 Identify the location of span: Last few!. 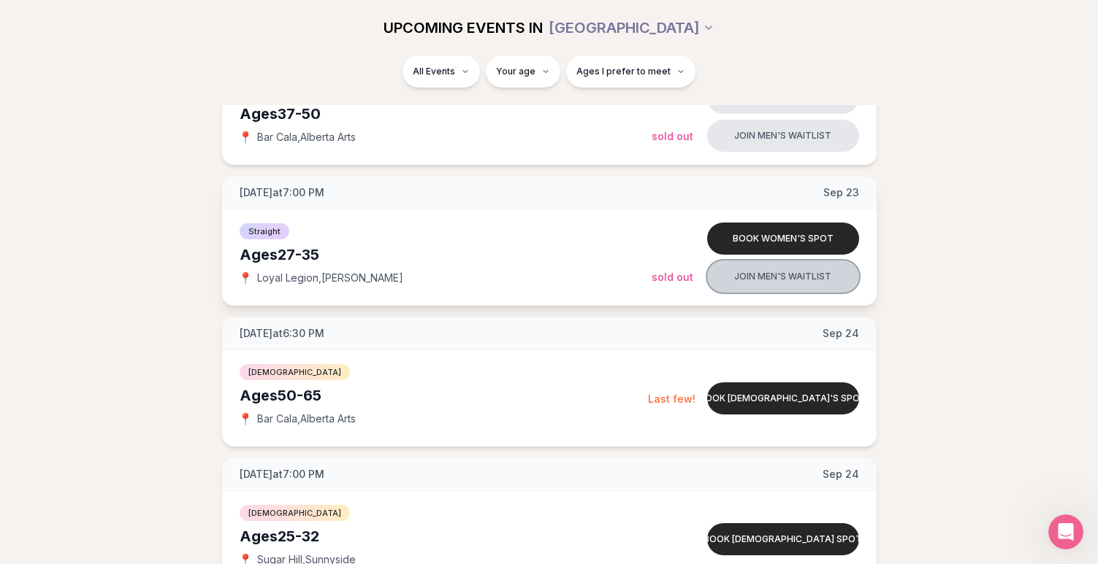
(671, 399).